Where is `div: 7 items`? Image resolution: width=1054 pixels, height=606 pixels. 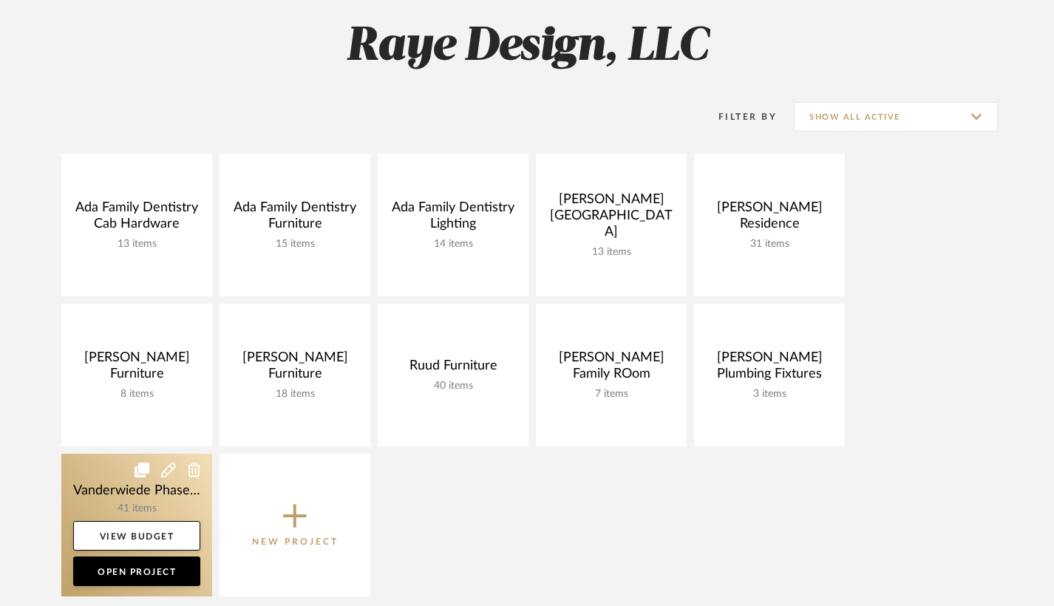
div: 7 items is located at coordinates (611, 394).